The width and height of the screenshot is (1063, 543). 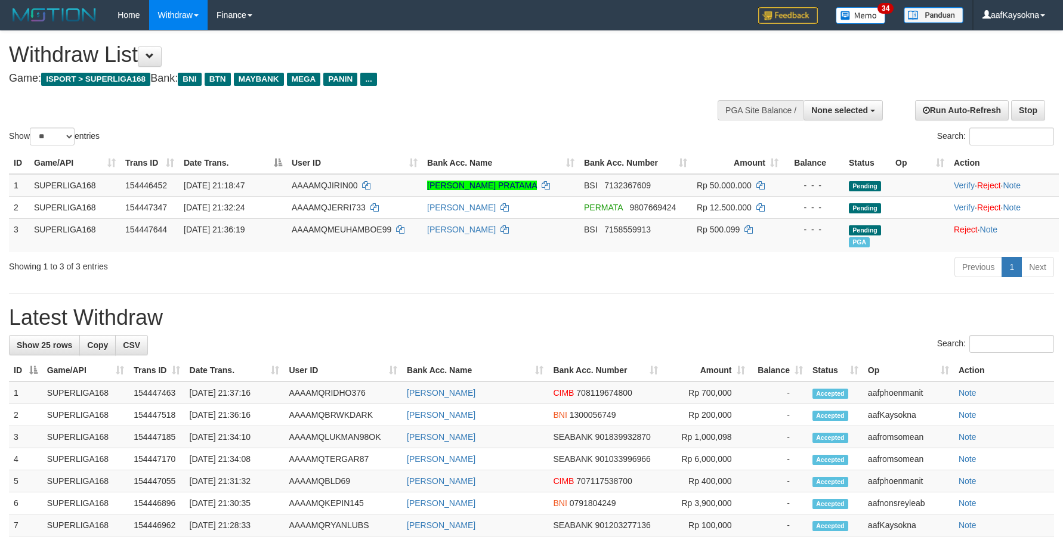 I want to click on span: Copy 707117538700 to clipboard, so click(x=604, y=481).